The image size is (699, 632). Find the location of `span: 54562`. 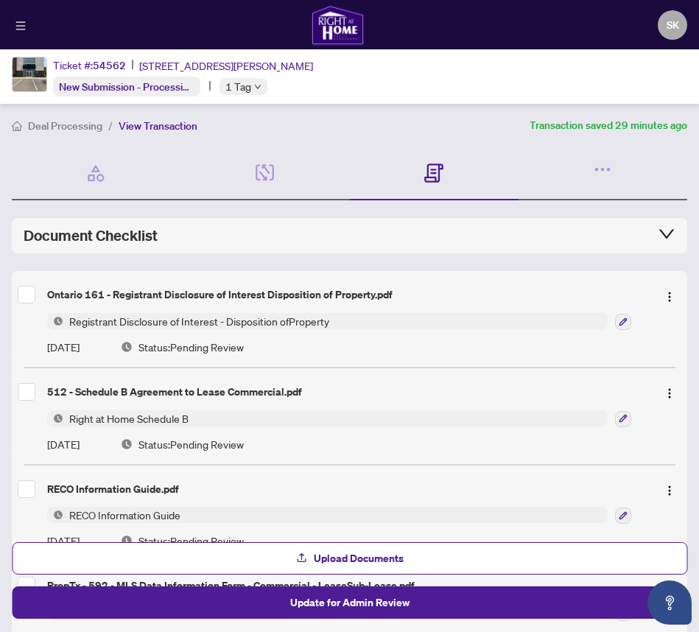

span: 54562 is located at coordinates (109, 66).